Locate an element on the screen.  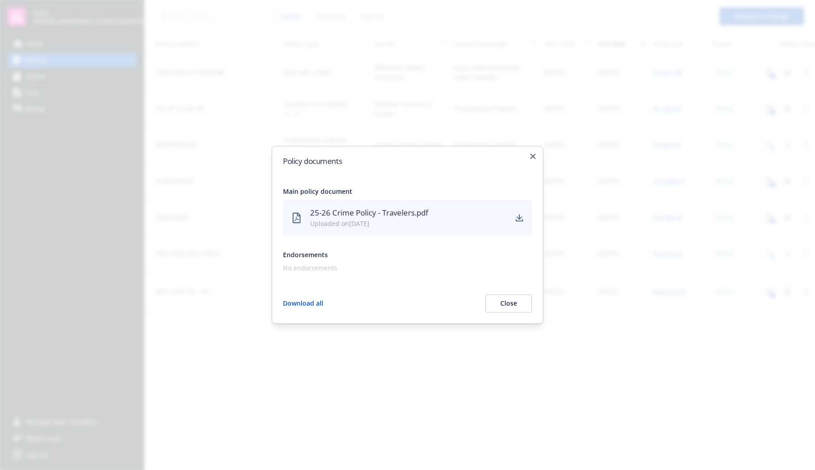
h2: Policy documents is located at coordinates (407, 161).